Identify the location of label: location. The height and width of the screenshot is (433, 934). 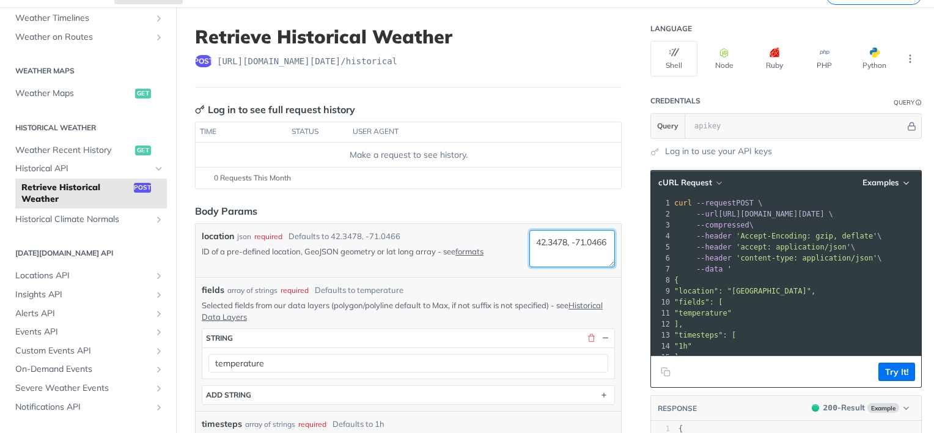
(218, 236).